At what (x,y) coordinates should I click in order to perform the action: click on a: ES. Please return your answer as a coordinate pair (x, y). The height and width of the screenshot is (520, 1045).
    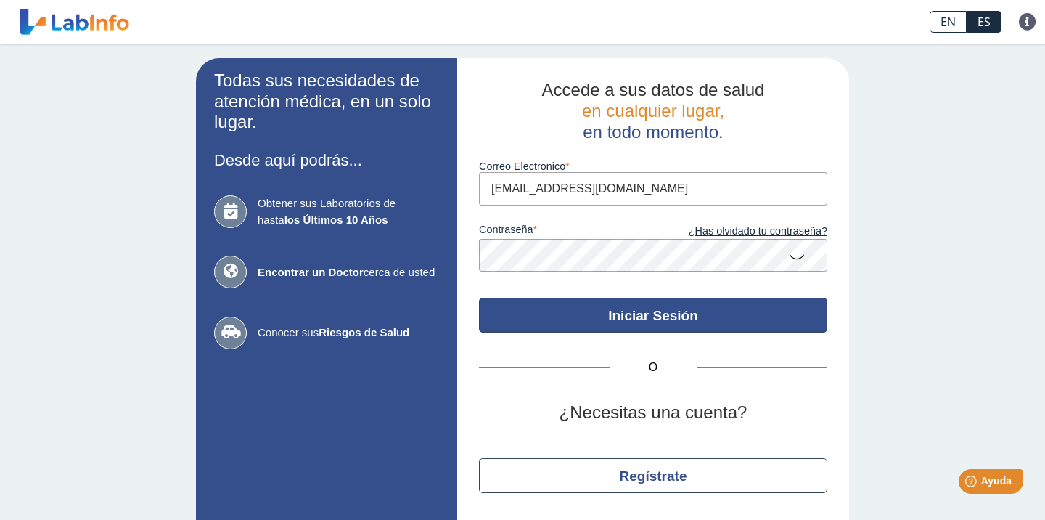
    Looking at the image, I should click on (984, 22).